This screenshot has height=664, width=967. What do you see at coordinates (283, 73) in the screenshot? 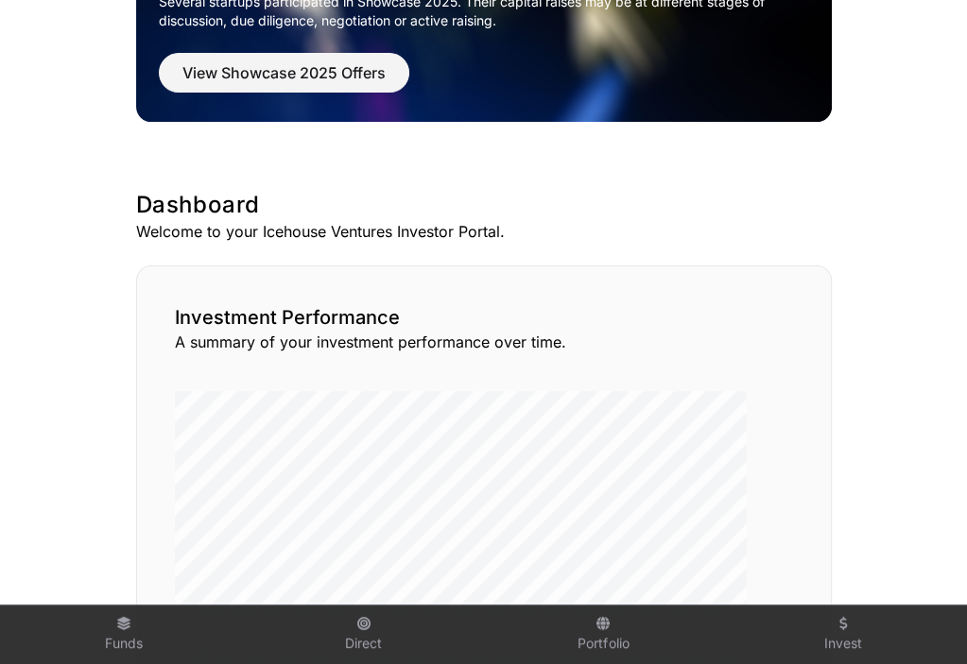
I see `button: View Showcase 2025 Offers` at bounding box center [283, 73].